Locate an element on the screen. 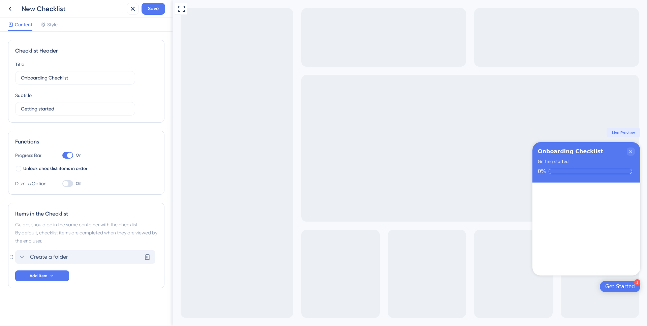 The image size is (647, 326). span: Off is located at coordinates (79, 184).